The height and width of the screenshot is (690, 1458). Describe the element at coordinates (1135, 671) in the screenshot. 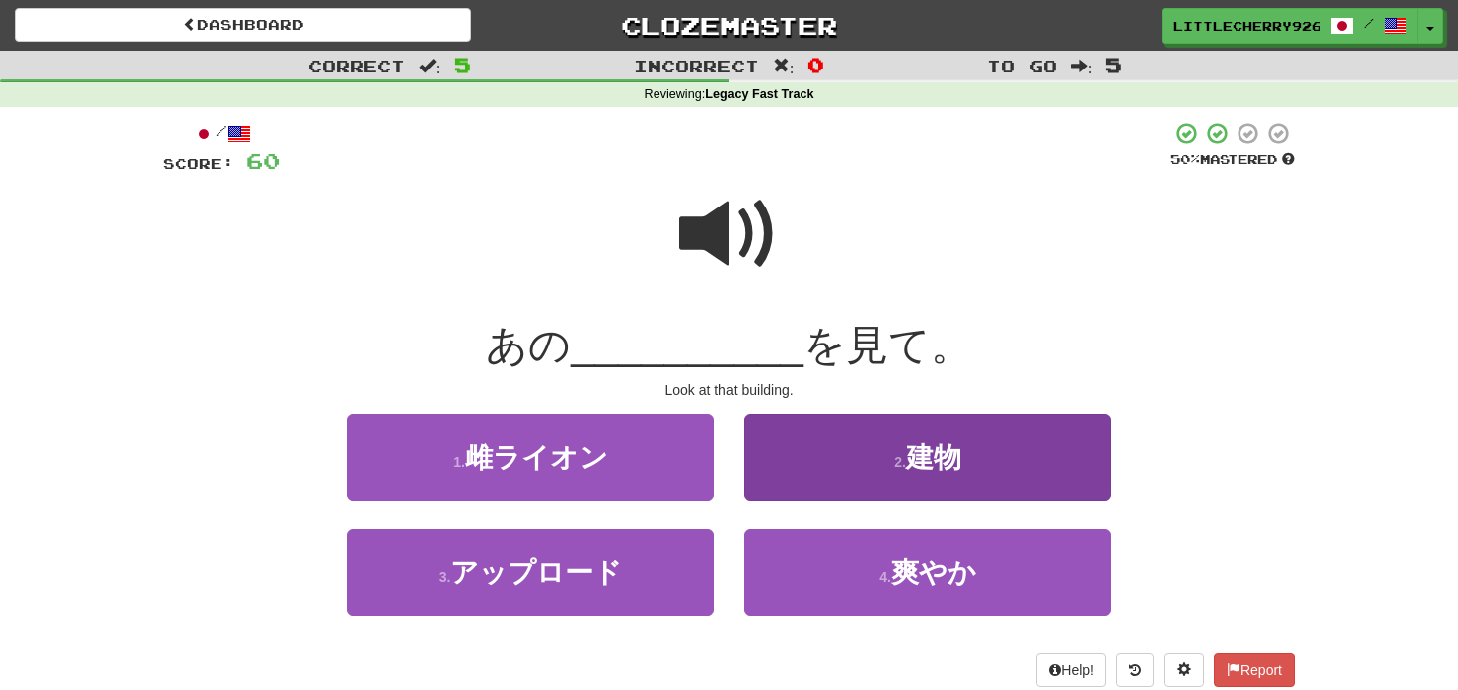

I see `button: Round history (alt+y)` at that location.